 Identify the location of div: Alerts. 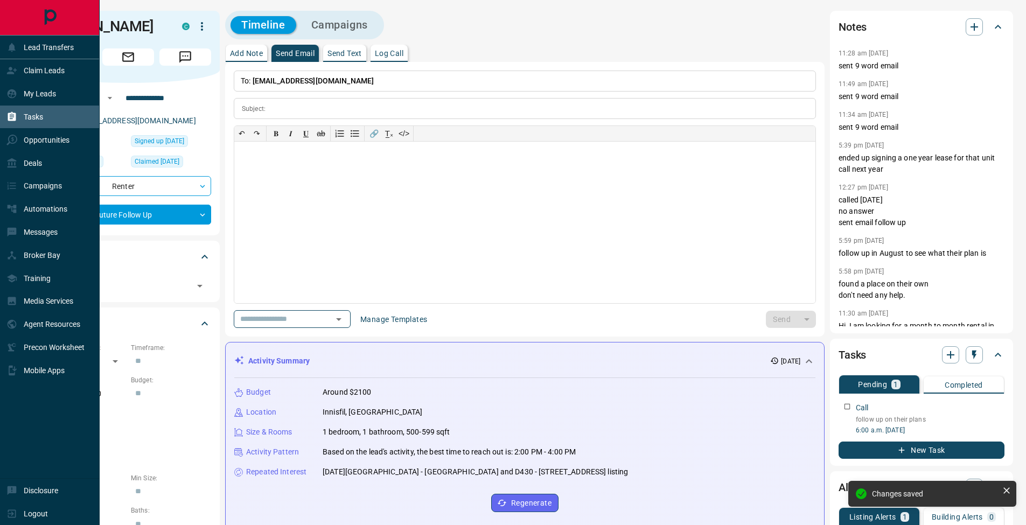
(921, 487).